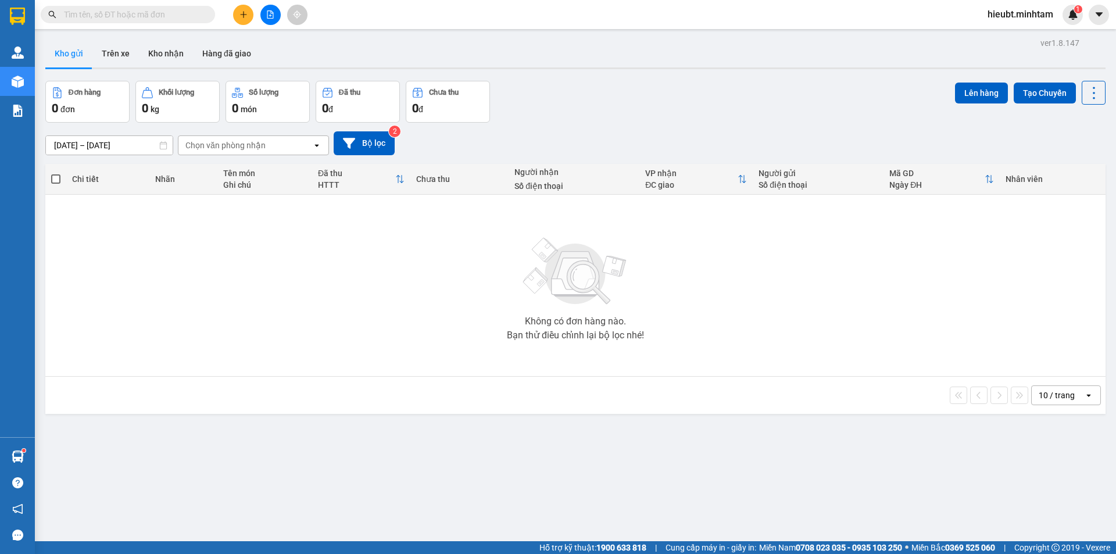  I want to click on span: file-add, so click(270, 15).